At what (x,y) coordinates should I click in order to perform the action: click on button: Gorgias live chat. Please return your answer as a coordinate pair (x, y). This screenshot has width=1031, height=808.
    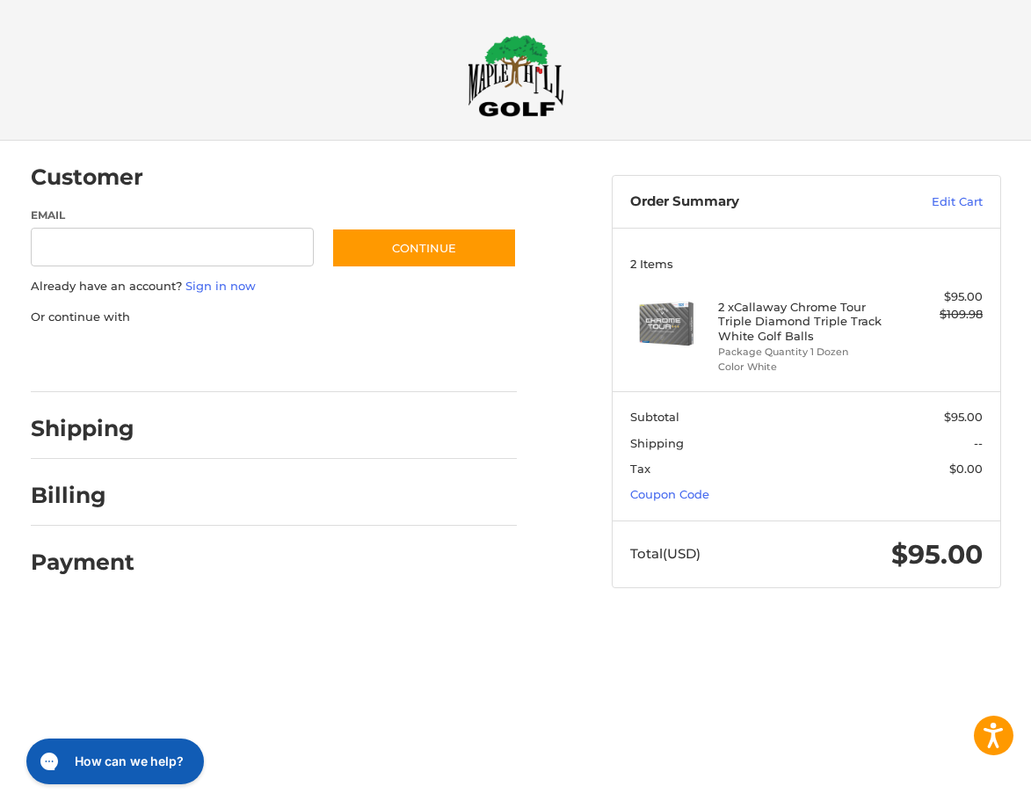
    Looking at the image, I should click on (98, 29).